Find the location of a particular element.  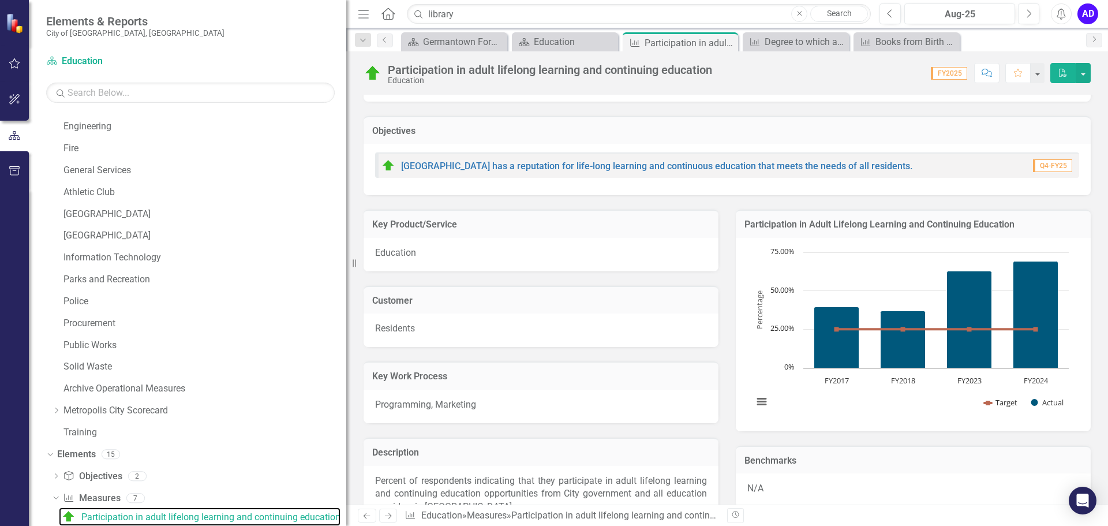

button: Show Actual is located at coordinates (1048, 402).